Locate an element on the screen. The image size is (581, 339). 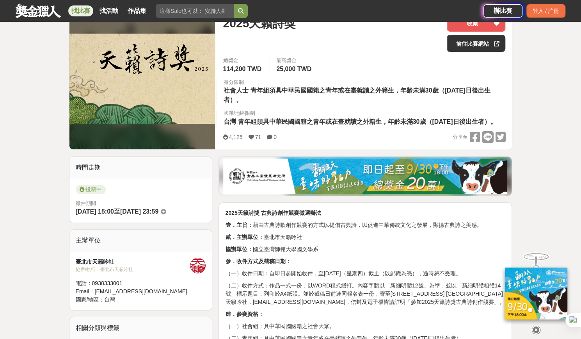
span: 國家/地區： is located at coordinates (90, 299).